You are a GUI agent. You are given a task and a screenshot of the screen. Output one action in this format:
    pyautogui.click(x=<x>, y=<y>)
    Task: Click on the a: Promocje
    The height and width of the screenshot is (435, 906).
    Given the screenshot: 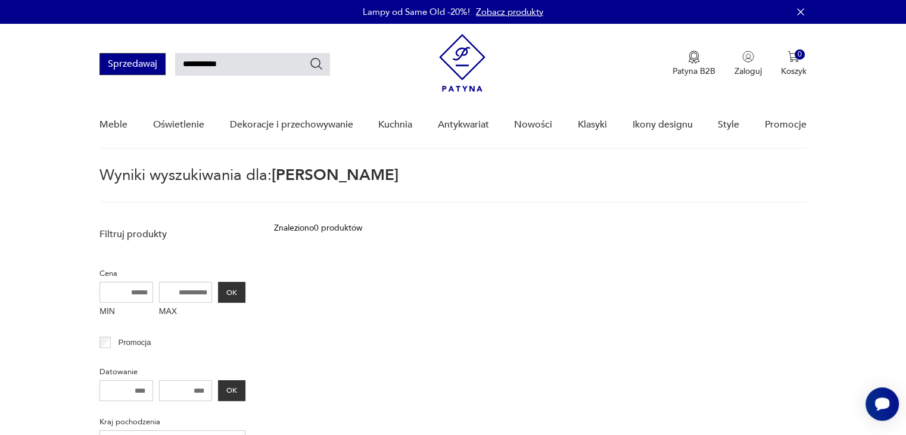 What is the action you would take?
    pyautogui.click(x=786, y=124)
    